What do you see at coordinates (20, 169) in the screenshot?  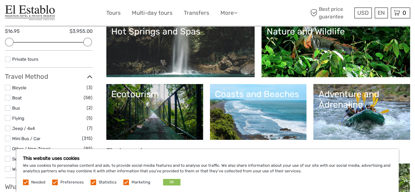 I see `a: Walking` at bounding box center [20, 169].